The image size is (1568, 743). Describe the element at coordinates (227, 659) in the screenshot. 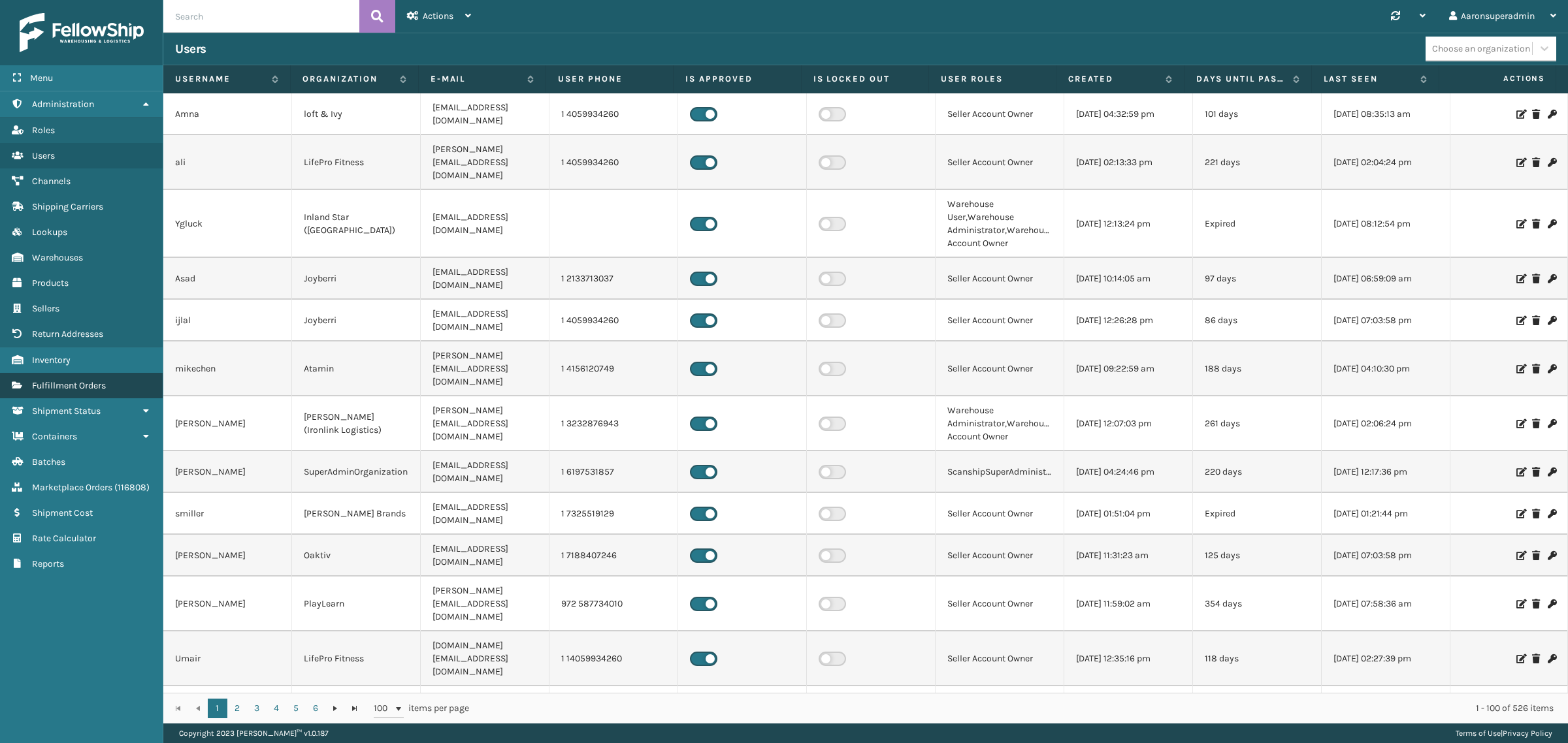

I see `td: Umair` at that location.